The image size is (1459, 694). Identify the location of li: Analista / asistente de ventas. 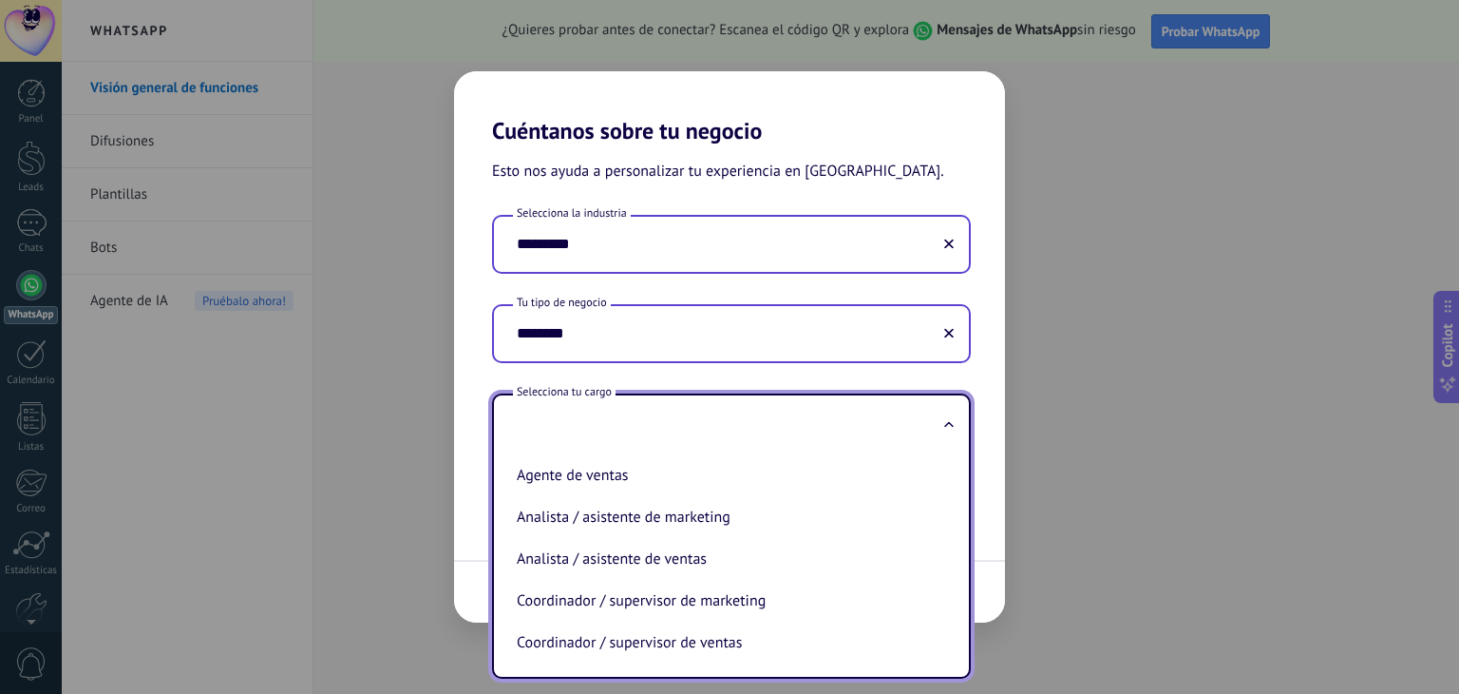
(728, 559).